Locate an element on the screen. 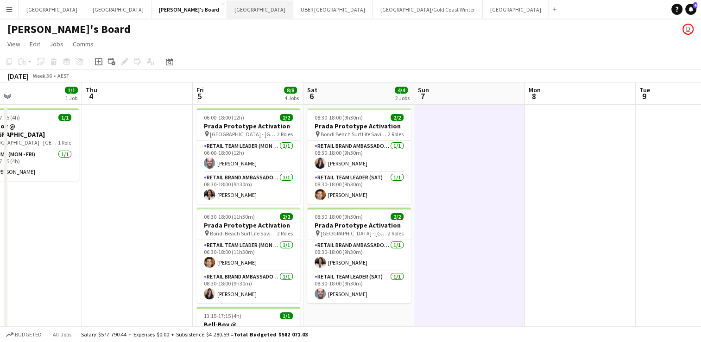 Image resolution: width=701 pixels, height=342 pixels. span: Sat is located at coordinates (312, 90).